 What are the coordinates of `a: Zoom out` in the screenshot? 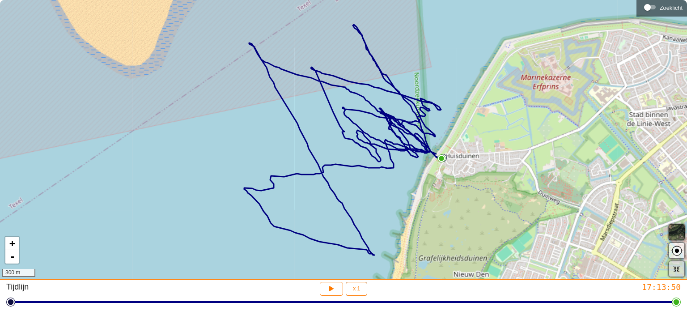 It's located at (12, 257).